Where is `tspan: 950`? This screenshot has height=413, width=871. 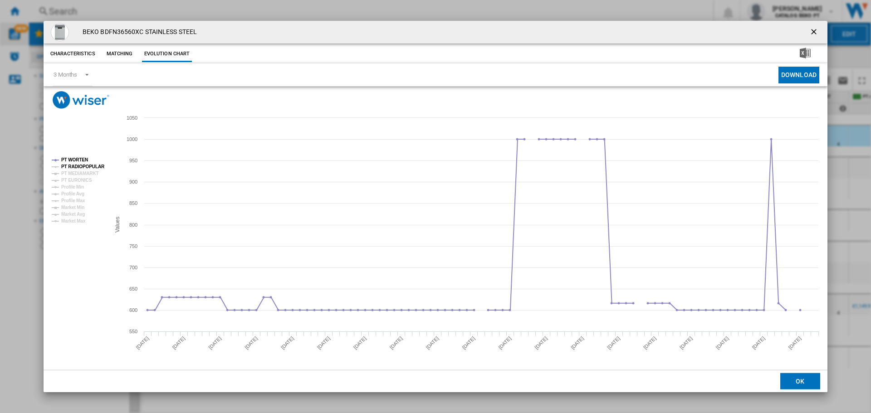
tspan: 950 is located at coordinates (133, 161).